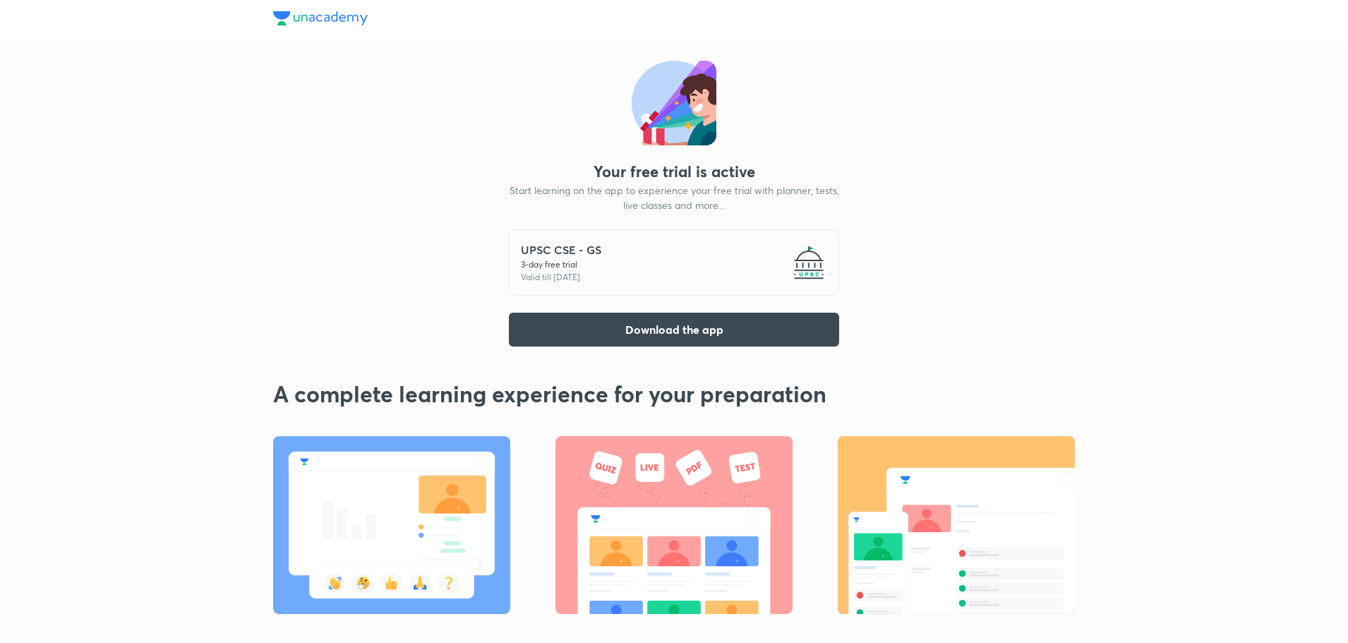  I want to click on img: Practice and revise, so click(674, 525).